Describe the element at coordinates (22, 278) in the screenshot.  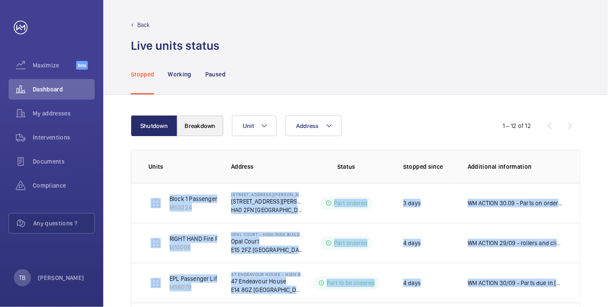
I see `p: TB` at that location.